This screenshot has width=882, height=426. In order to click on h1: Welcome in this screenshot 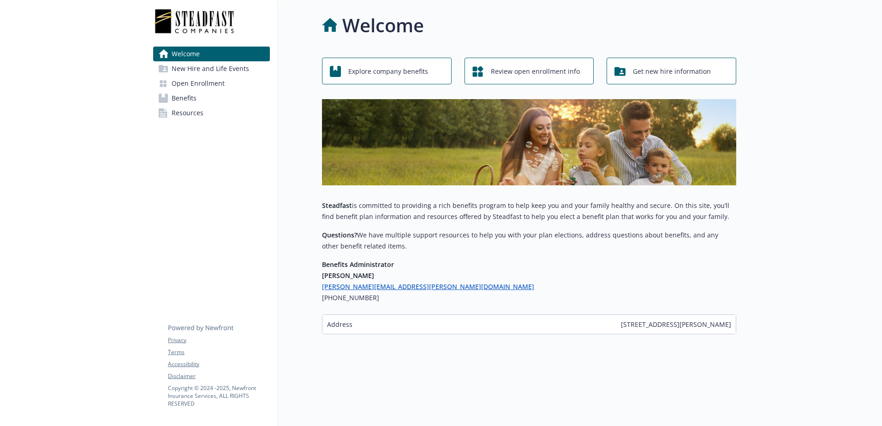, I will do `click(383, 25)`.